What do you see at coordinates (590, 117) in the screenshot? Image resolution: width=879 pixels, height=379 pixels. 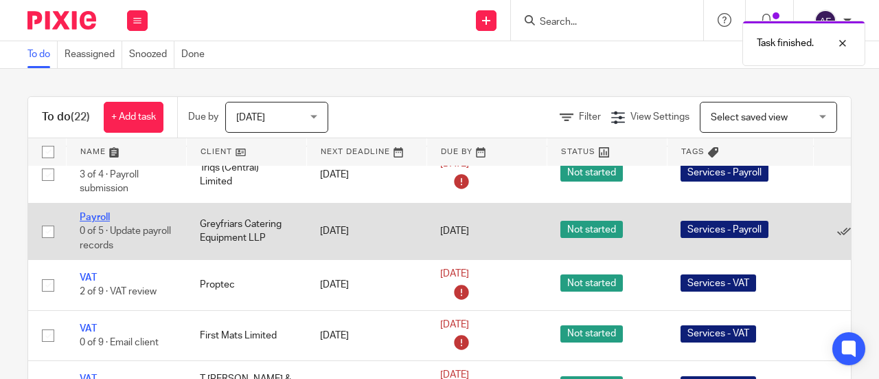 I see `span: Filter` at bounding box center [590, 117].